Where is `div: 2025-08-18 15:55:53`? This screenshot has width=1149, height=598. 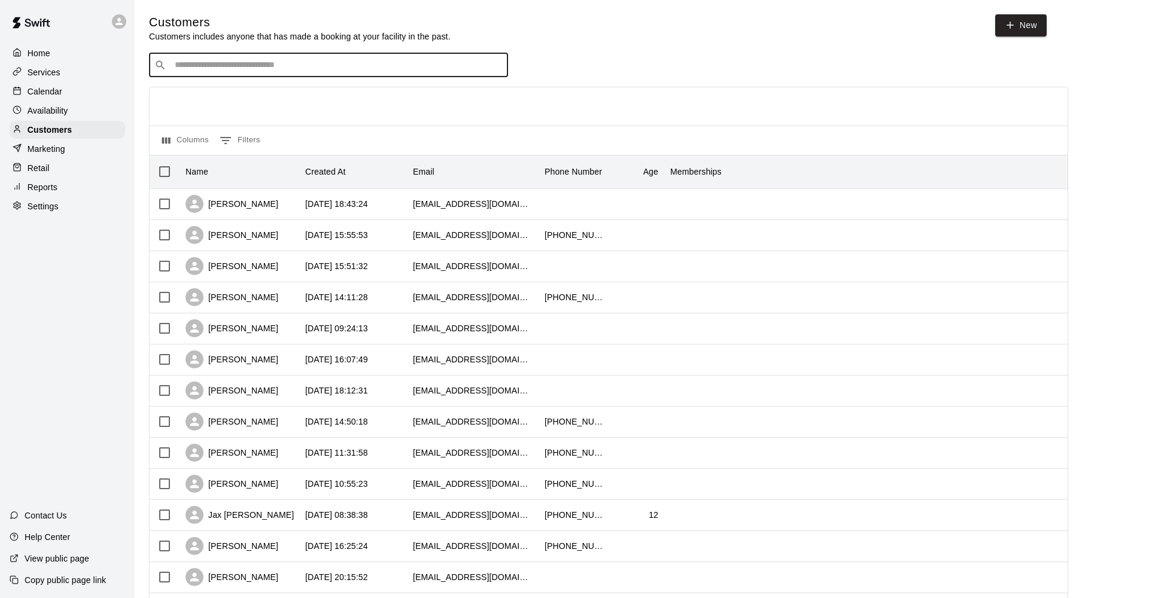 div: 2025-08-18 15:55:53 is located at coordinates (336, 235).